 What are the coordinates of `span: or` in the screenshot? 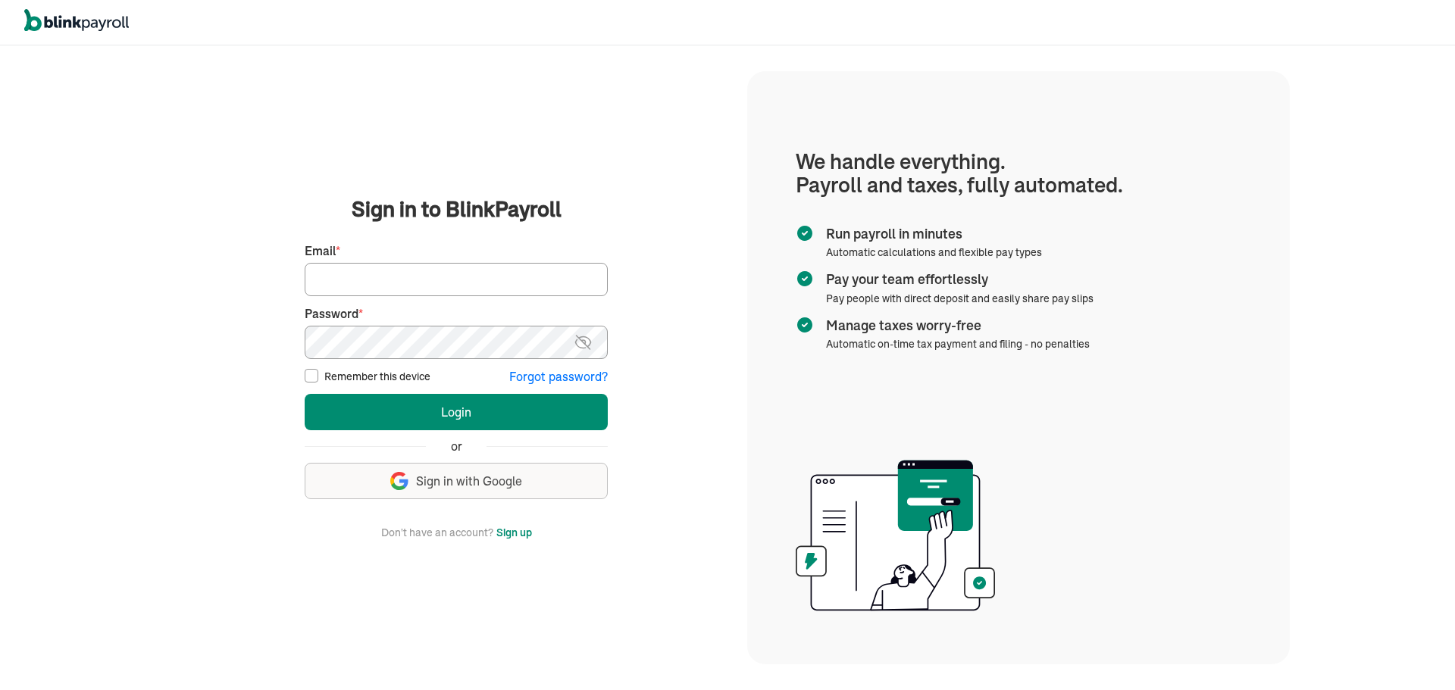 It's located at (456, 446).